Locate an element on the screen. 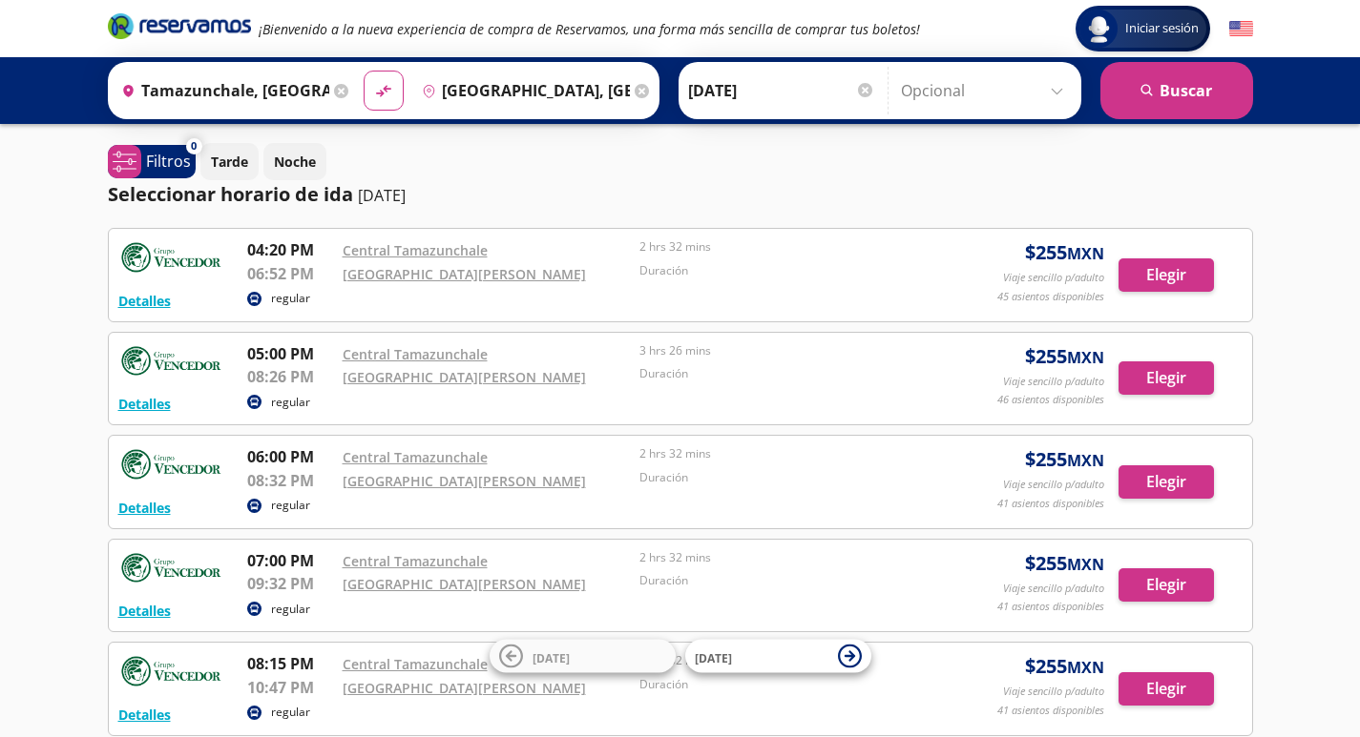  input: Opcional is located at coordinates (986, 91).